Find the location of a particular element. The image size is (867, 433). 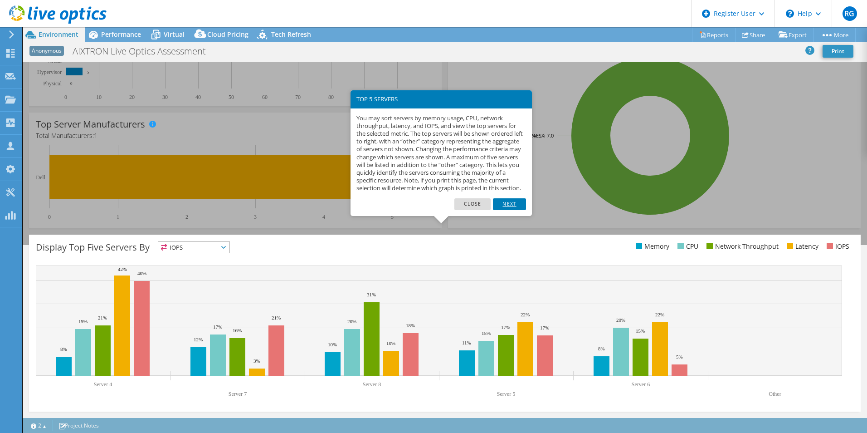

h3: TOP 5 SERVERS is located at coordinates (441, 99).